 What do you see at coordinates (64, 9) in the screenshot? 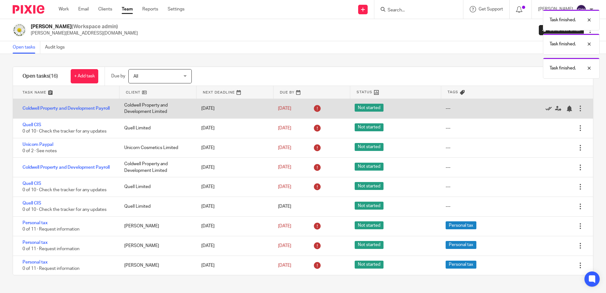
I see `a: Work` at bounding box center [64, 9].